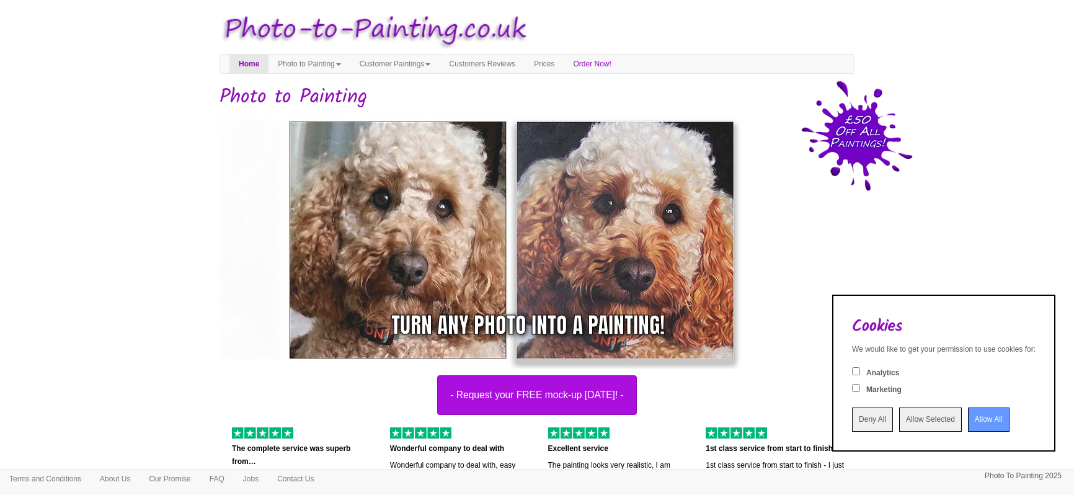 This screenshot has width=1074, height=495. Describe the element at coordinates (115, 479) in the screenshot. I see `a: About Us` at that location.